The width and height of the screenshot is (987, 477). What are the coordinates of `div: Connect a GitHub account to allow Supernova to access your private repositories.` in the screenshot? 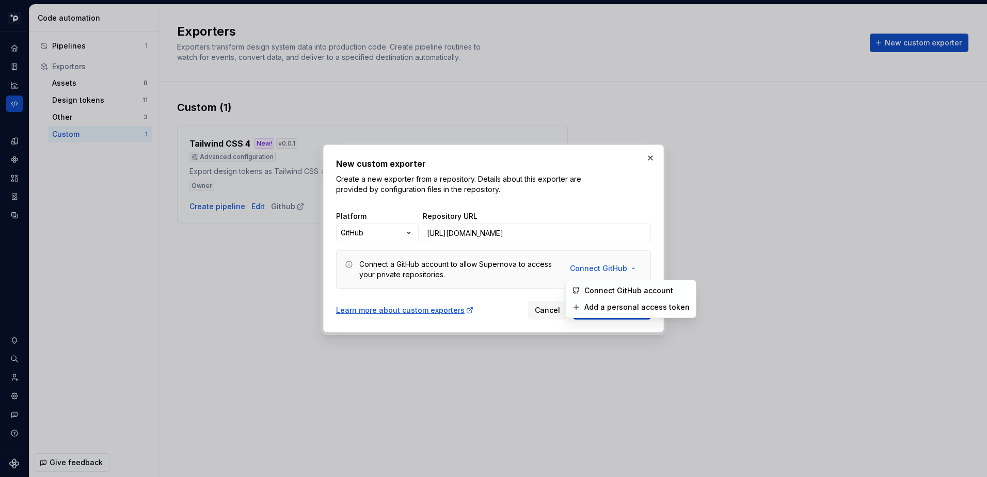 It's located at (458, 269).